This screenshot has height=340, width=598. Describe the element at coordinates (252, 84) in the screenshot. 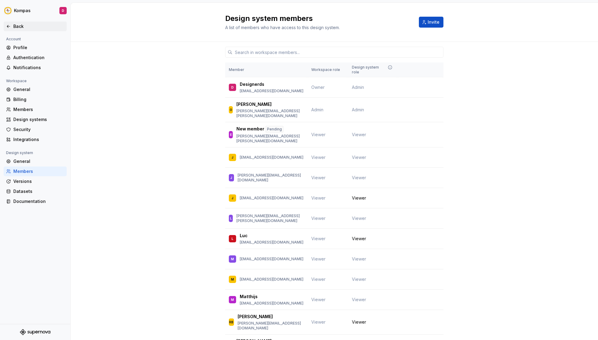

I see `p: Designerds` at that location.